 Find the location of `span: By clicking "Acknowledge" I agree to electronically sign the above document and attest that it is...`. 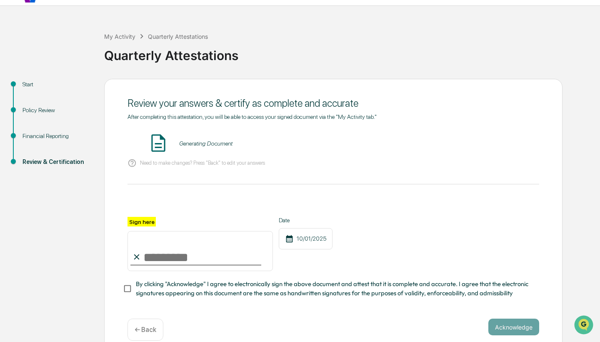

span: By clicking "Acknowledge" I agree to electronically sign the above document and attest that it is... is located at coordinates (334, 289).